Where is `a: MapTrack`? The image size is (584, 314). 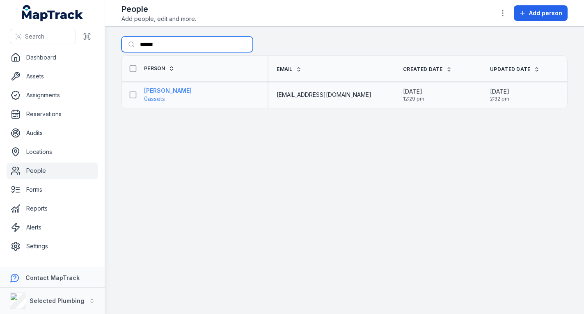 a: MapTrack is located at coordinates (53, 13).